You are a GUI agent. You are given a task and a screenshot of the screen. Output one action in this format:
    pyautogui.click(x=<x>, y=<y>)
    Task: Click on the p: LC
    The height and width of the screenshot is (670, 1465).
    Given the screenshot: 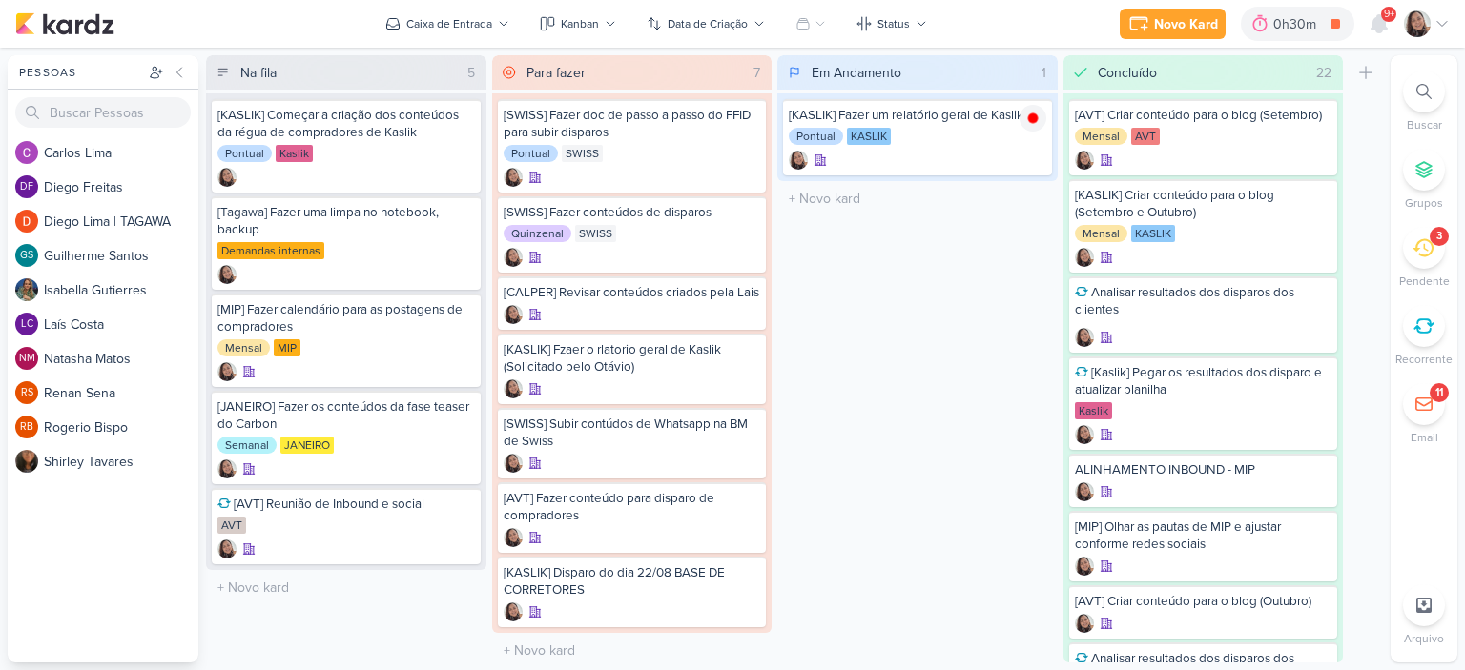 What is the action you would take?
    pyautogui.click(x=27, y=324)
    